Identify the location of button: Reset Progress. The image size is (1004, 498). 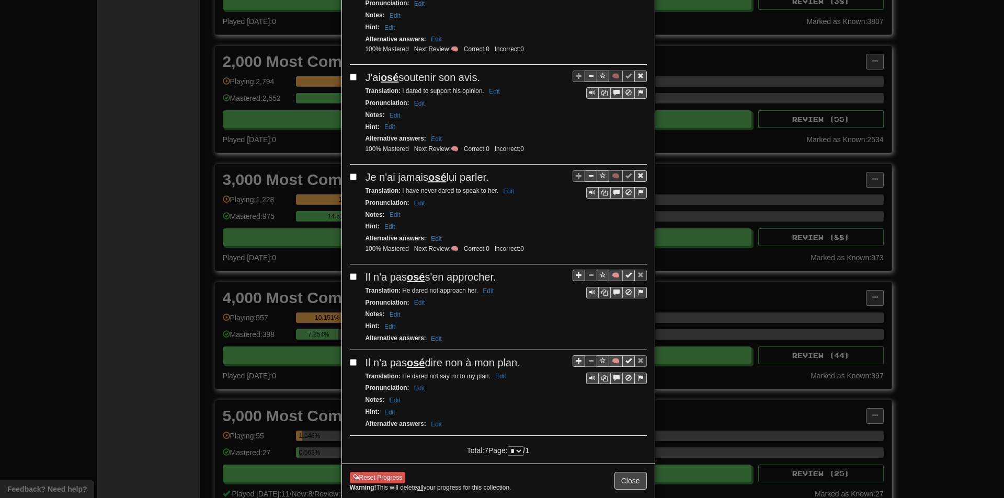
(378, 478).